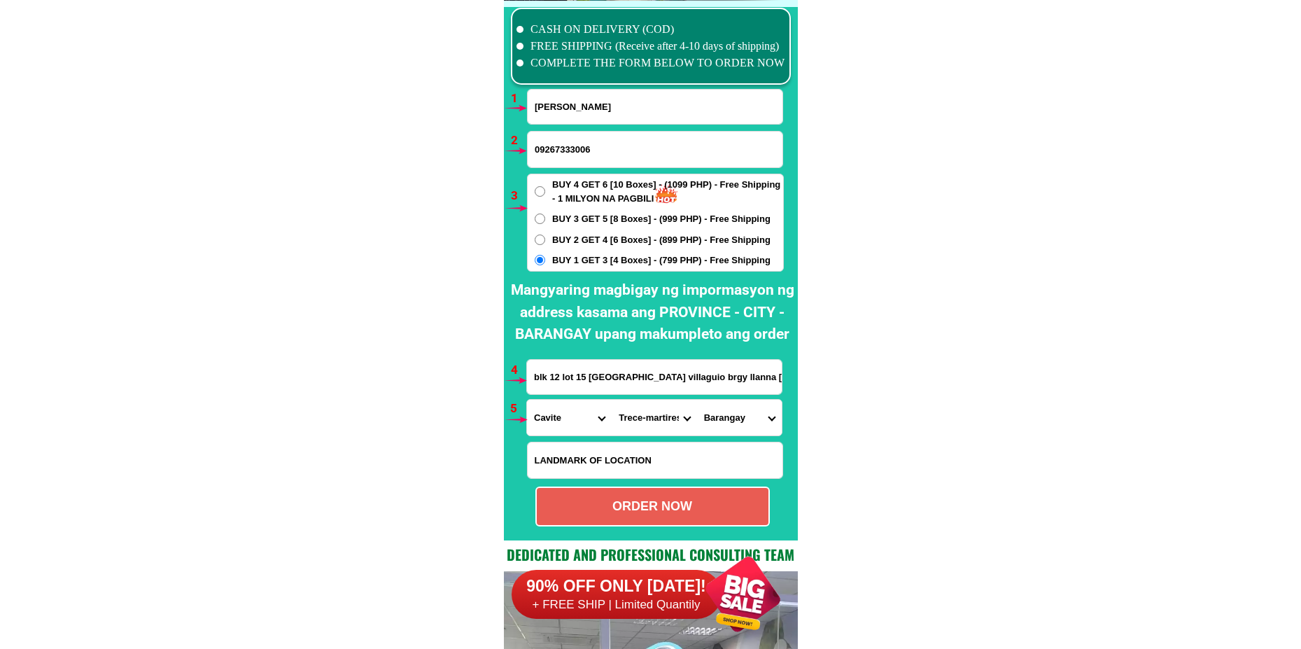 This screenshot has height=649, width=1301. I want to click on select: Select commune, so click(739, 417).